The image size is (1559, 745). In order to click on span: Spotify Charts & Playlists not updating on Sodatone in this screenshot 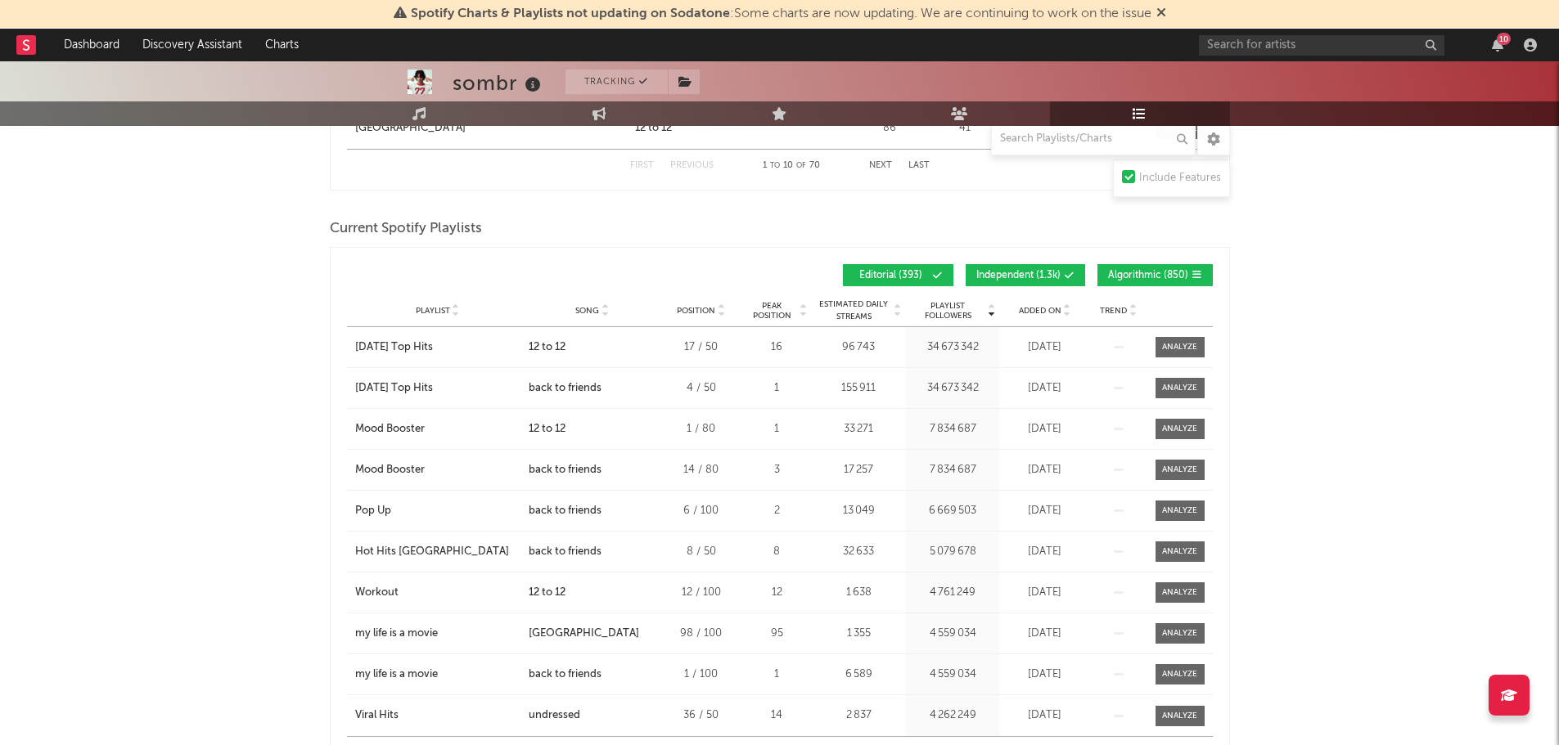, I will do `click(570, 14)`.